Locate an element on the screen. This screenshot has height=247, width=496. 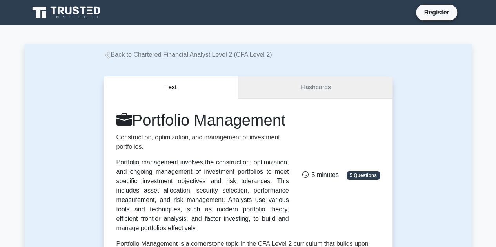
div: Portfolio management involves the construction, optimization, and ongoing management of investmen... is located at coordinates (203, 195).